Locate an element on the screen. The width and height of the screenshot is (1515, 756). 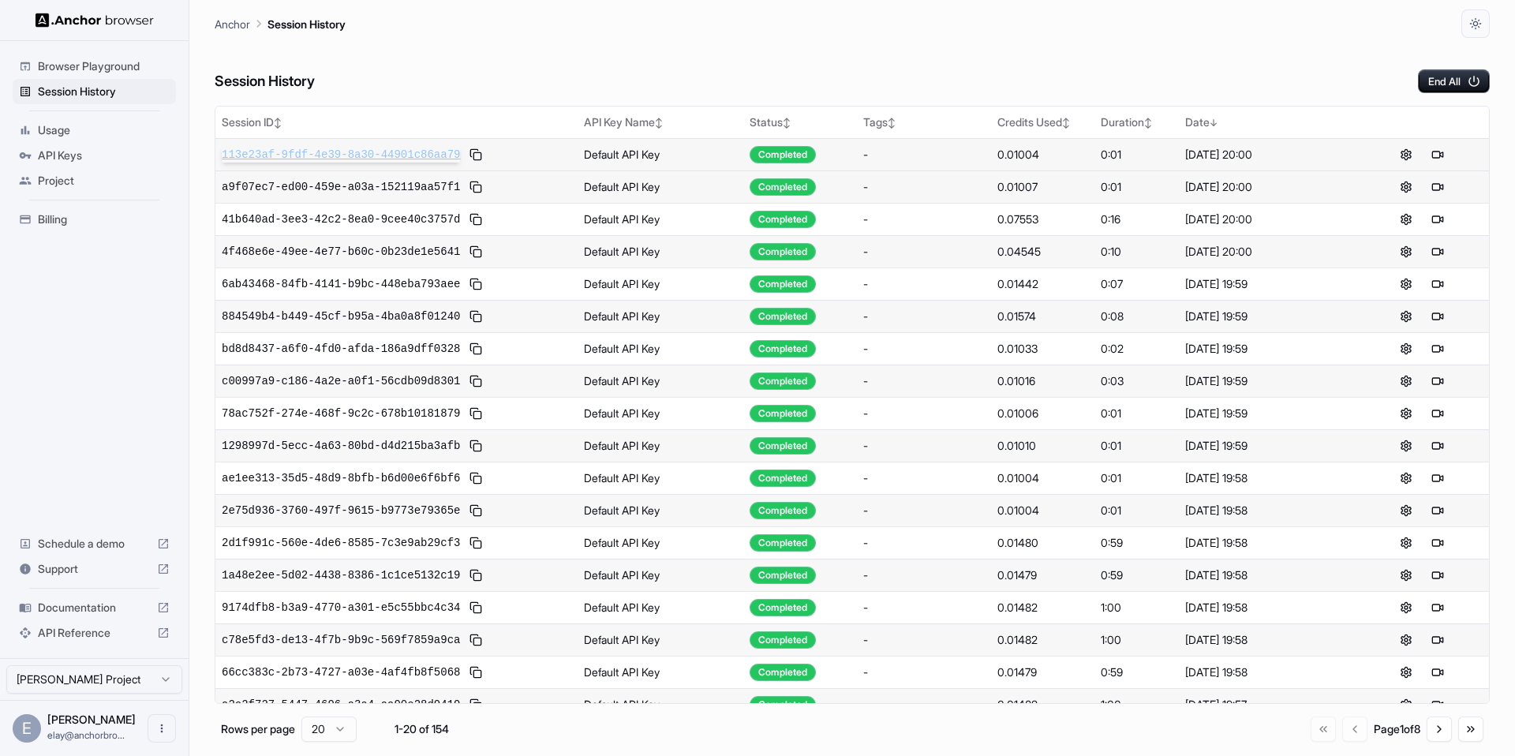
div: Page 1 of 8 is located at coordinates (1396, 729).